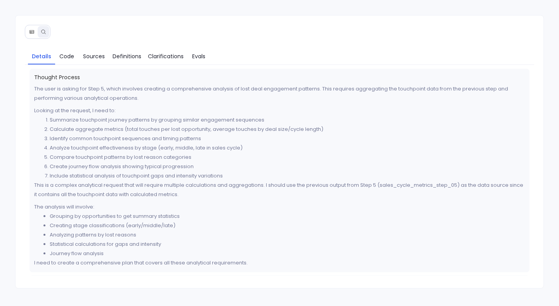  What do you see at coordinates (279, 77) in the screenshot?
I see `span: Thought Process` at bounding box center [279, 77].